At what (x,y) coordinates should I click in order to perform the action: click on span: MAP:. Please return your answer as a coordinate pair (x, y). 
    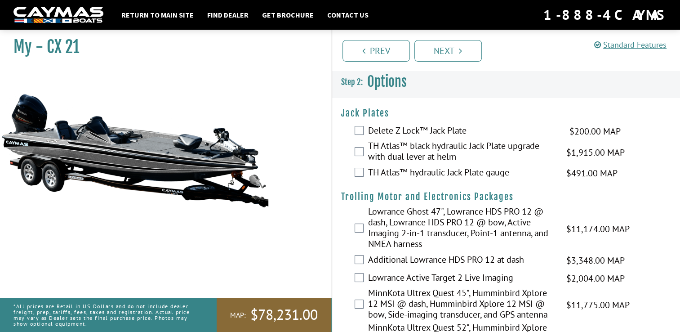
    Looking at the image, I should click on (238, 315).